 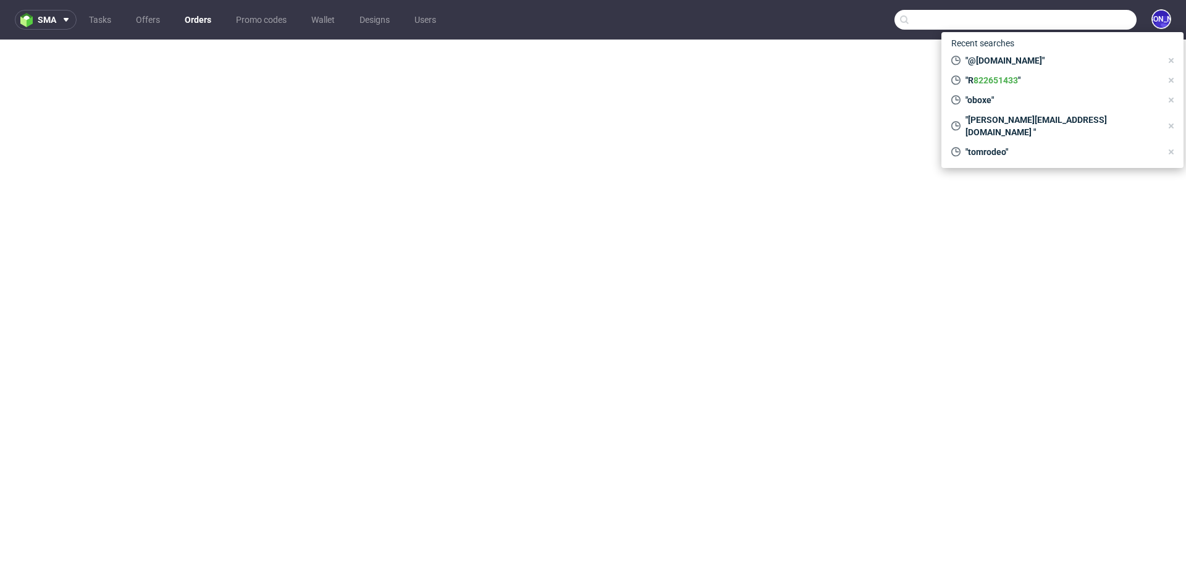 What do you see at coordinates (261, 20) in the screenshot?
I see `a: Promo codes` at bounding box center [261, 20].